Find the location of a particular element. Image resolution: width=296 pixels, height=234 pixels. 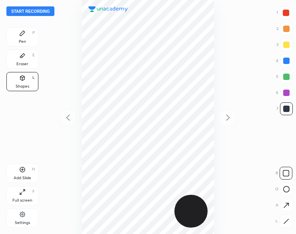

div: P is located at coordinates (34, 33).